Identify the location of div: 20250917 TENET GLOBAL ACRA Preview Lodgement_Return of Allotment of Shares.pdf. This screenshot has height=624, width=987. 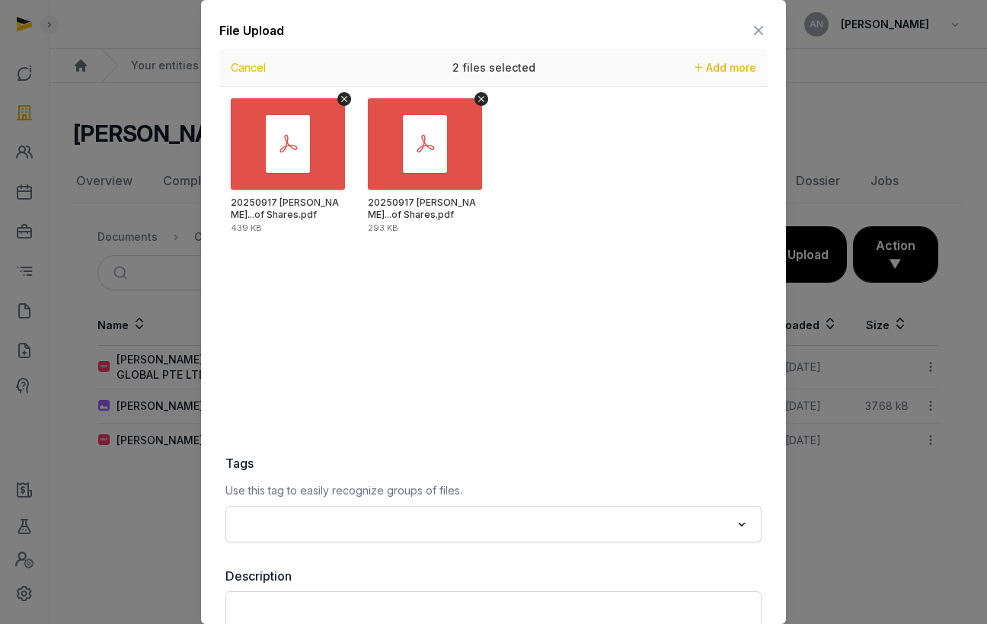
(423, 208).